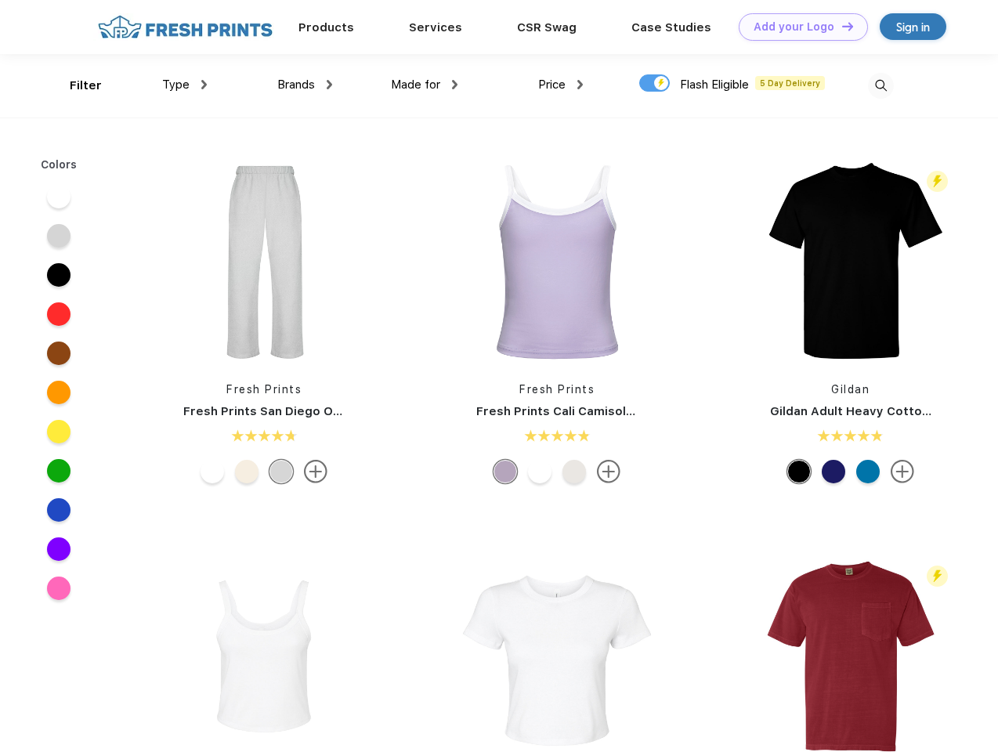  I want to click on div: Colors, so click(59, 165).